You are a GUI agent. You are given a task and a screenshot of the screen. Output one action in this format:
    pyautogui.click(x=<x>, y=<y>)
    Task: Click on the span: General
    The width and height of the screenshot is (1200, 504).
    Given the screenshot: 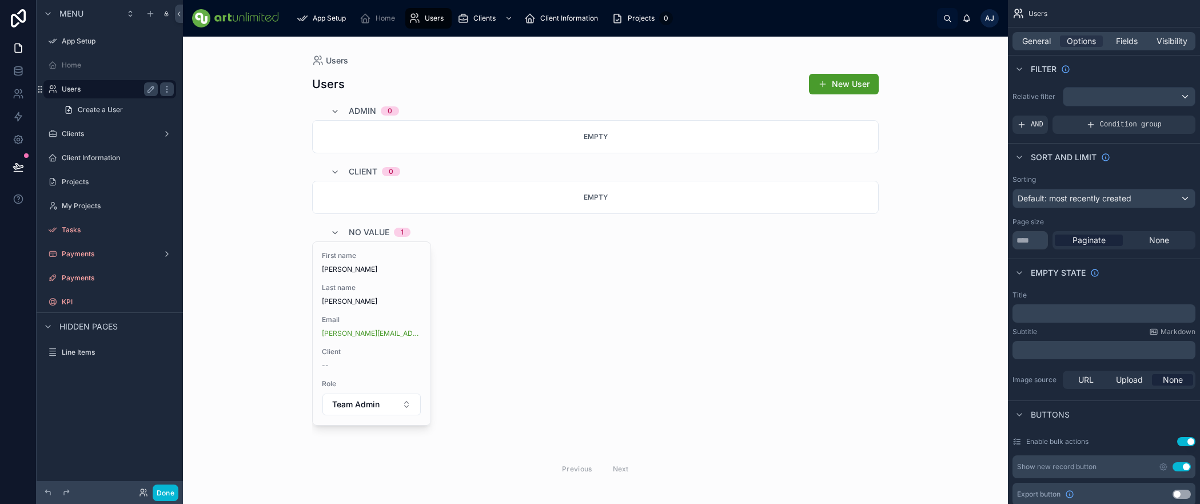 What is the action you would take?
    pyautogui.click(x=1037, y=41)
    